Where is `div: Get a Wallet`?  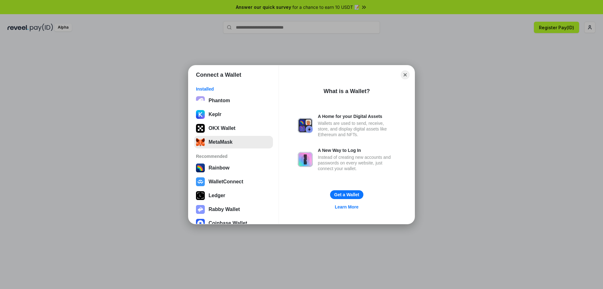
div: Get a Wallet is located at coordinates (347, 194).